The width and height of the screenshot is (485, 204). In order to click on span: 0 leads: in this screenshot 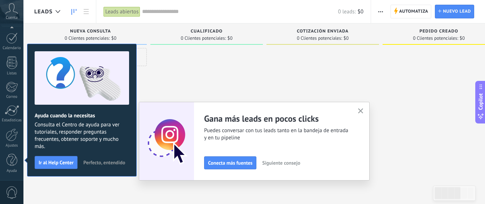, I will do `click(346, 12)`.